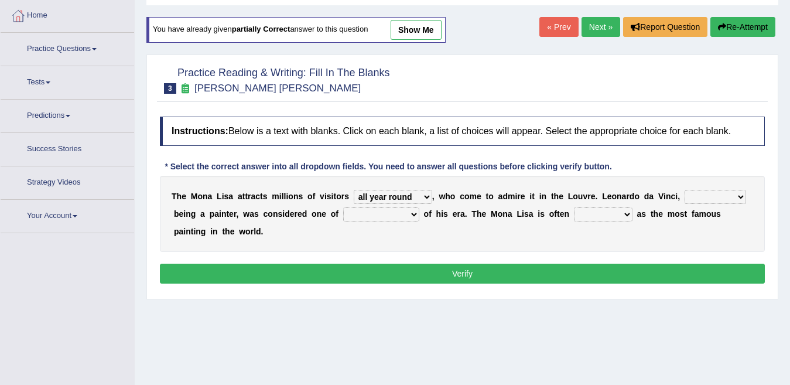  I want to click on a: Practice Questions, so click(67, 47).